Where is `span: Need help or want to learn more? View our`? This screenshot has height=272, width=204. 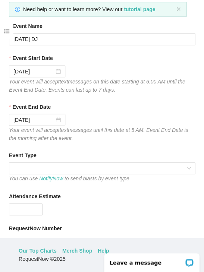 span: Need help or want to learn more? View our is located at coordinates (89, 10).